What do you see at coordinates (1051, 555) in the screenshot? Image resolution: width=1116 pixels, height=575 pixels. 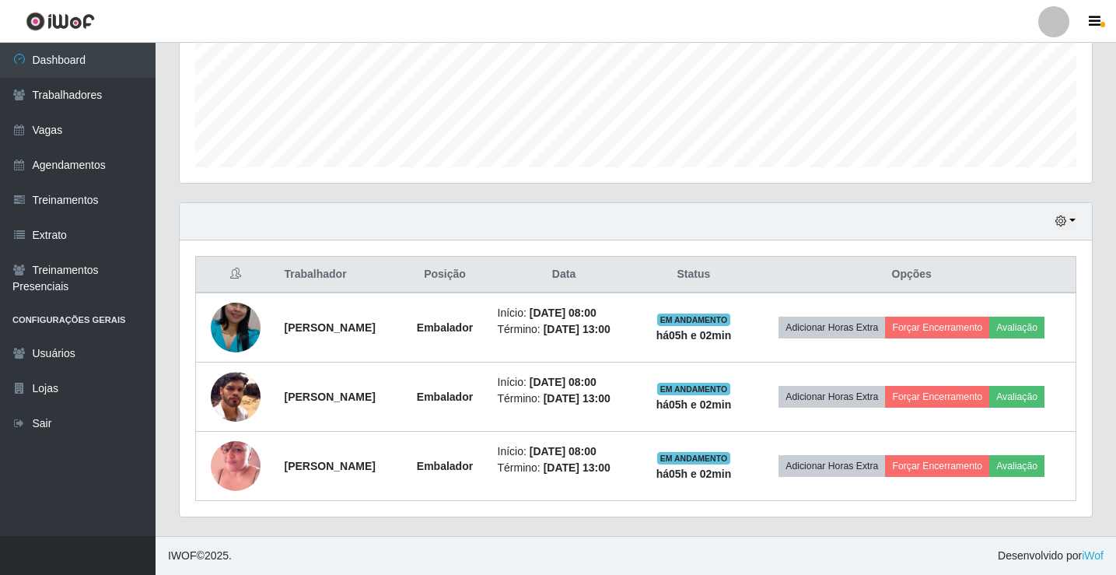 I see `span: Desenvolvido por` at bounding box center [1051, 555].